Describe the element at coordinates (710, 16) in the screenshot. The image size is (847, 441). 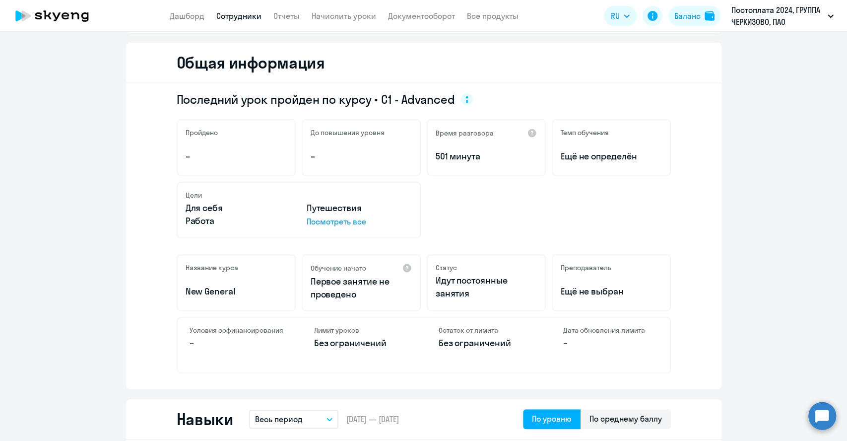
I see `img: balance` at that location.